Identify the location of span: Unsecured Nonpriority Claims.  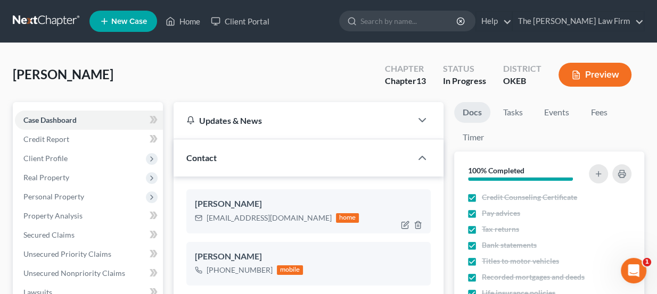
(74, 273).